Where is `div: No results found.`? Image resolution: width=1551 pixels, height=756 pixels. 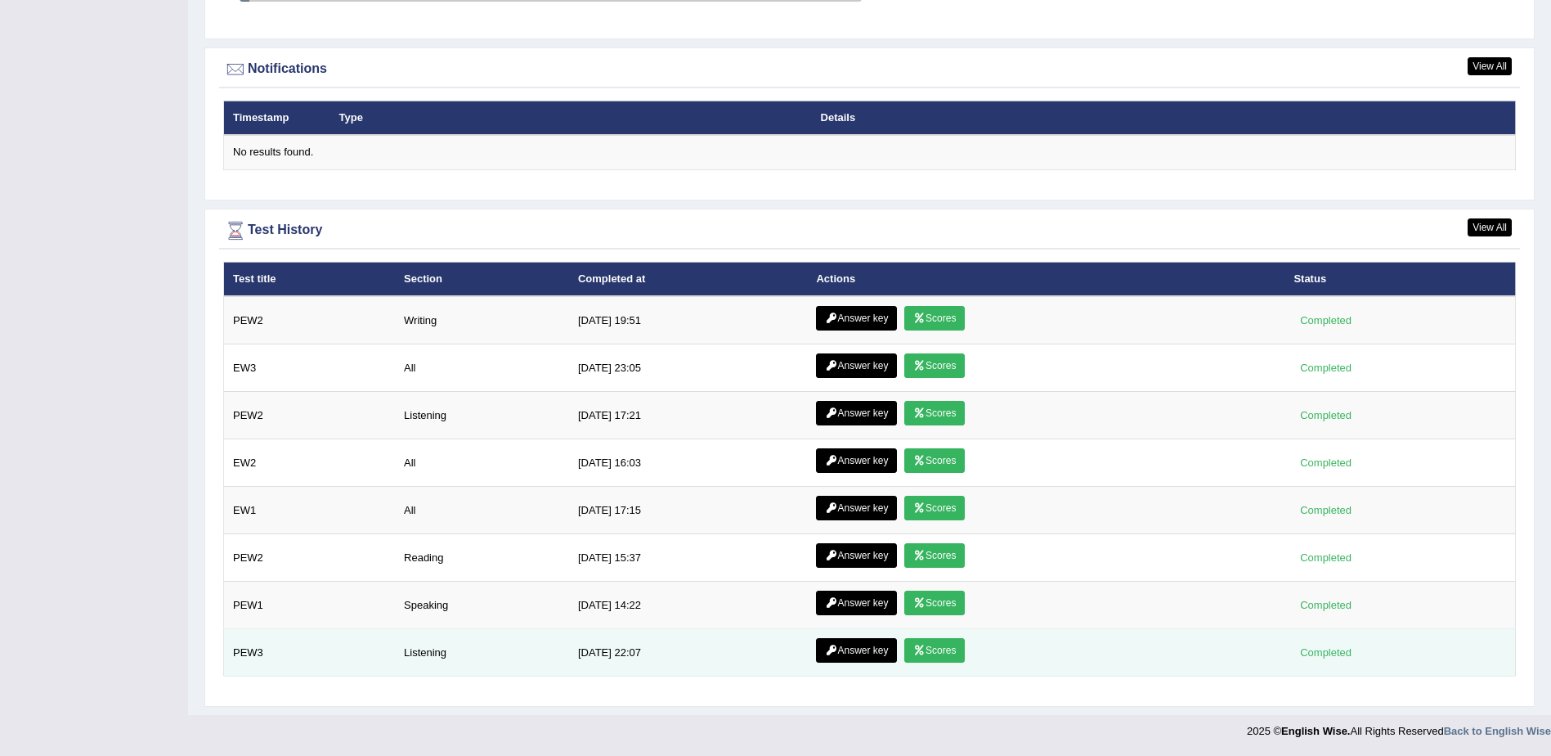 div: No results found. is located at coordinates (869, 152).